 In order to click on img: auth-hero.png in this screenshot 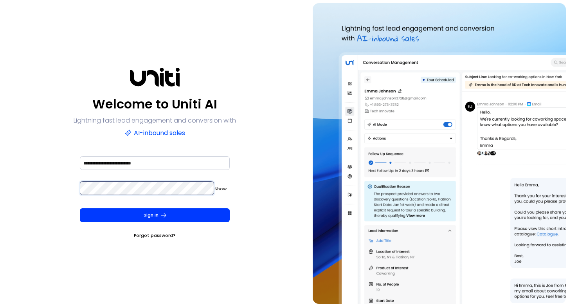, I will do `click(439, 153)`.